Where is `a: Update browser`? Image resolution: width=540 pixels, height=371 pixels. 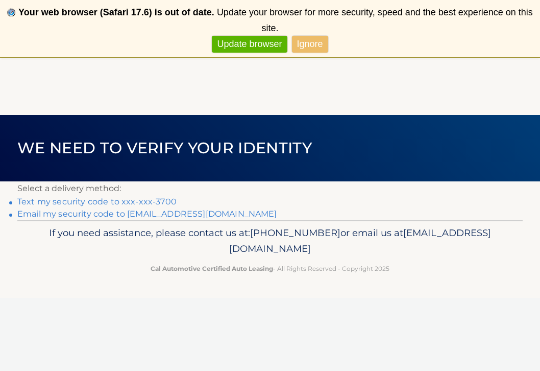
a: Update browser is located at coordinates (249, 44).